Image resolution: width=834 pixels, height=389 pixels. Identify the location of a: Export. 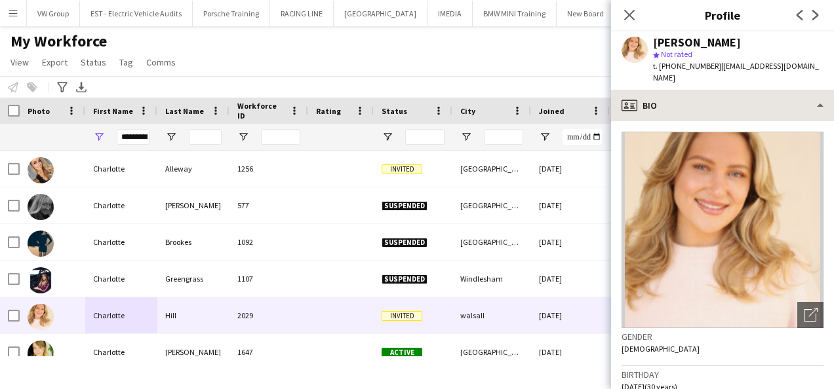
(54, 62).